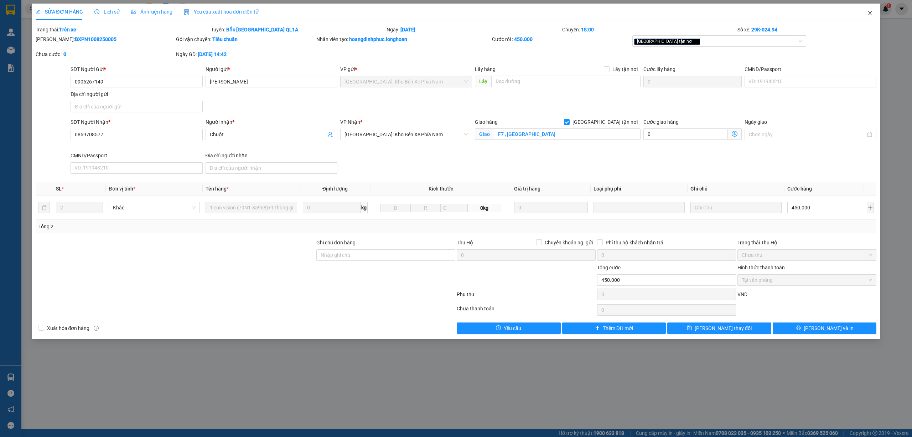 This screenshot has height=437, width=912. I want to click on div: Số xe:, so click(807, 30).